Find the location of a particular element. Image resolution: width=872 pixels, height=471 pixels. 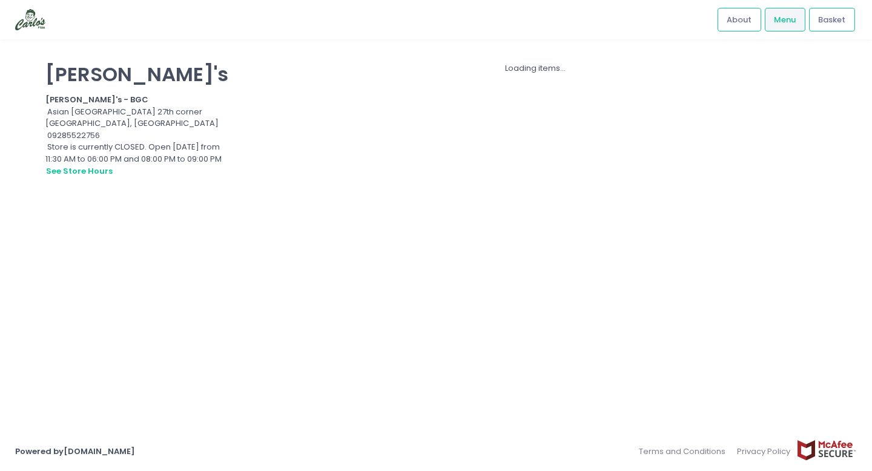

img: logo is located at coordinates (30, 19).